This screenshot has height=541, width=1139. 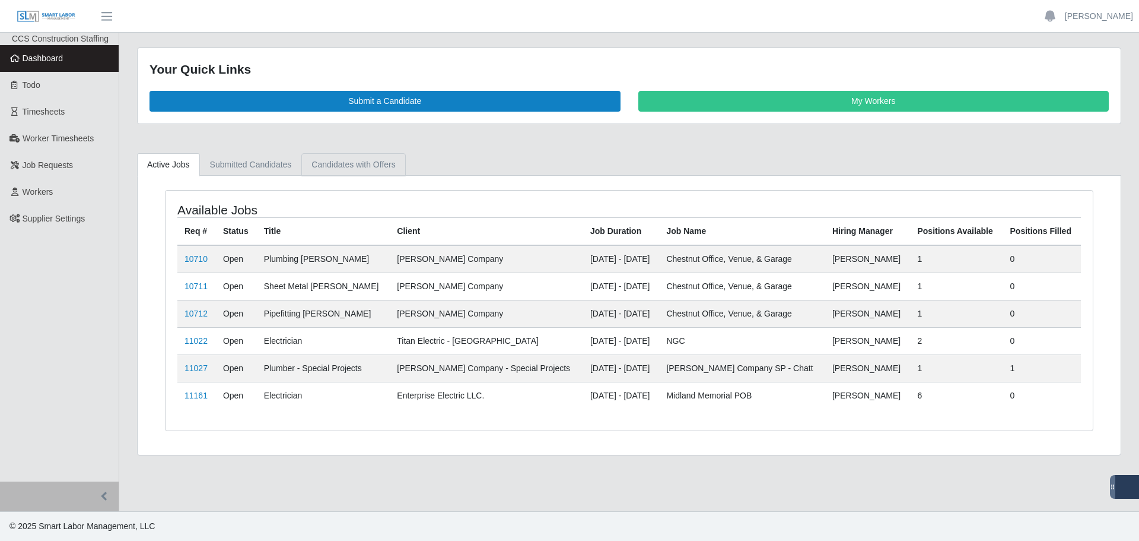 I want to click on td: 2, so click(x=956, y=341).